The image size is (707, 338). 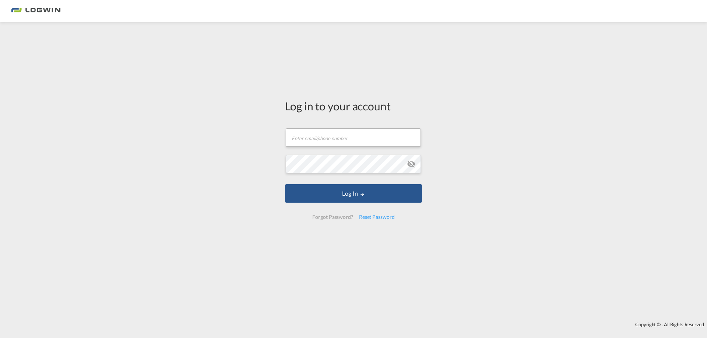 What do you see at coordinates (36, 11) in the screenshot?
I see `img: bc73a0e0d8c111efacd525e4c8ad7d32.png` at bounding box center [36, 11].